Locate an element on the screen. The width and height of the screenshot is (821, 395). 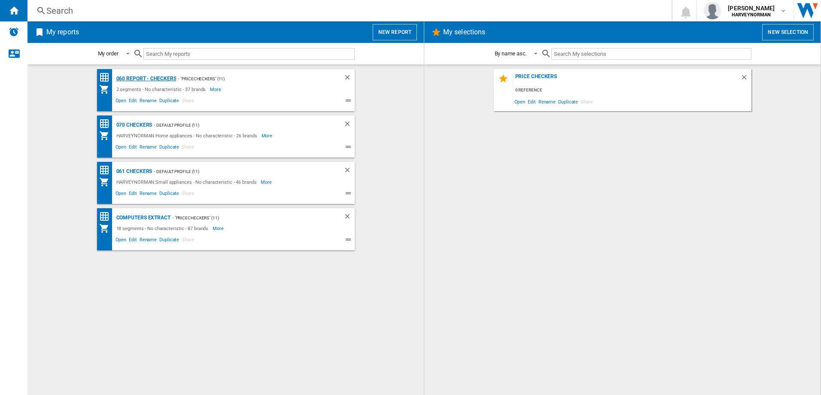
img: profile.jpg is located at coordinates (712, 11).